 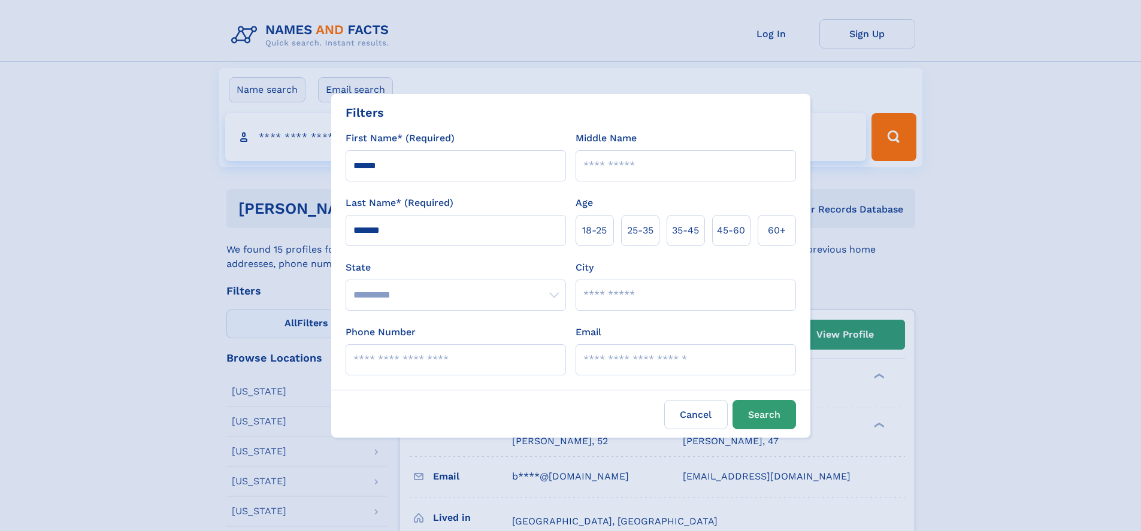 I want to click on label: Last Name* (Required), so click(x=399, y=203).